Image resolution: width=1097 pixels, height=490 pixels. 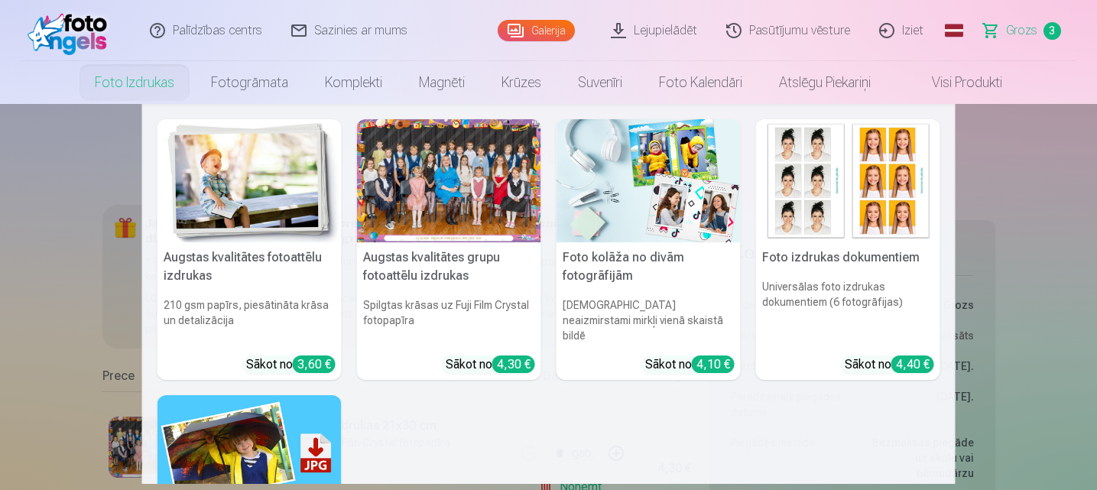 I want to click on a: Augstas kvalitātes fotoattēlu izdrukasAugstas kvalitātes fotoattēlu izdrukas210 gsm papīrs, piesā..., so click(x=249, y=249).